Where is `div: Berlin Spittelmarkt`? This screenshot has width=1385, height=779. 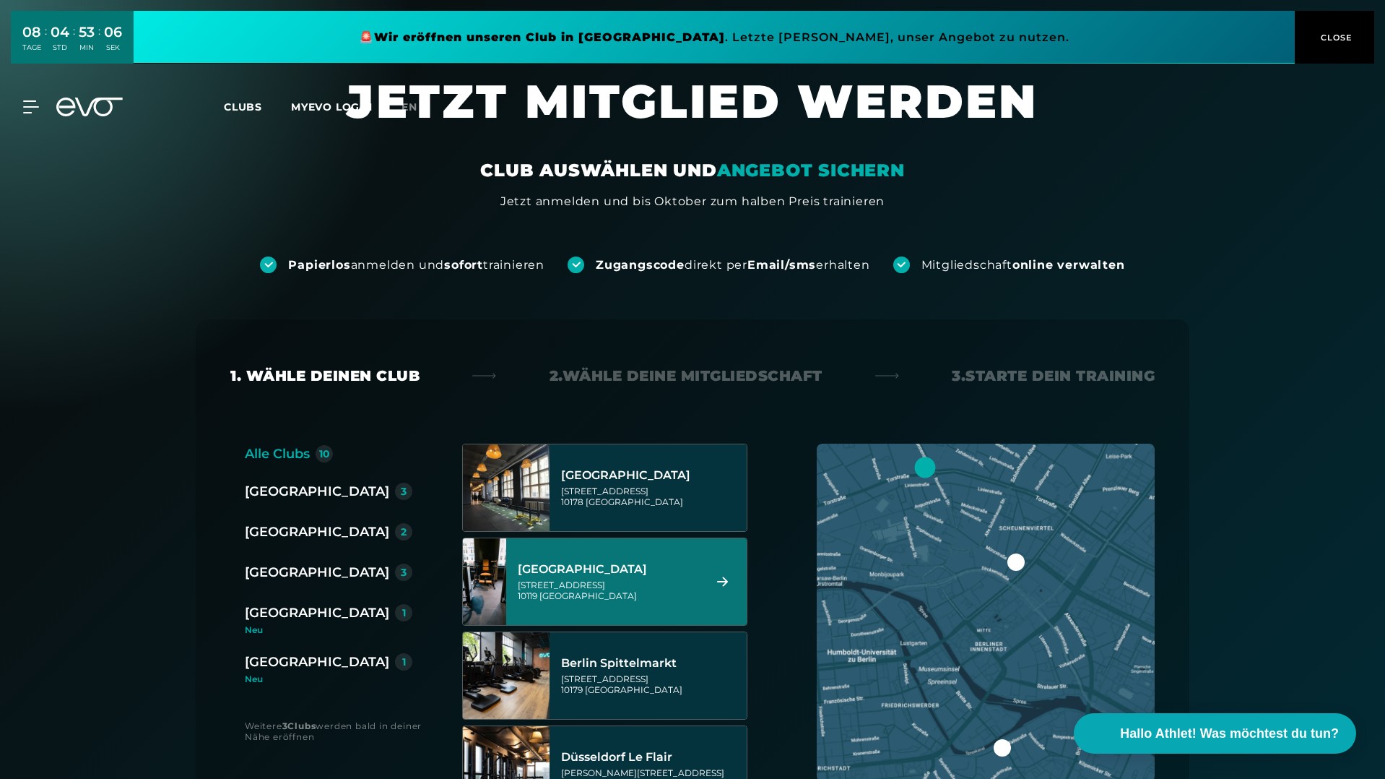 div: Berlin Spittelmarkt is located at coordinates (651, 663).